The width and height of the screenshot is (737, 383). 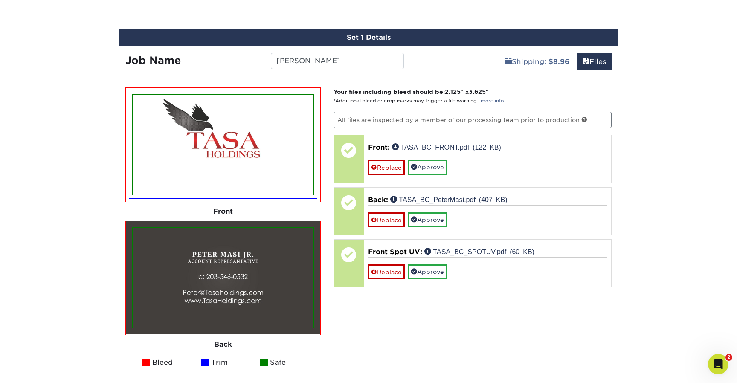 I want to click on a: more info, so click(x=492, y=101).